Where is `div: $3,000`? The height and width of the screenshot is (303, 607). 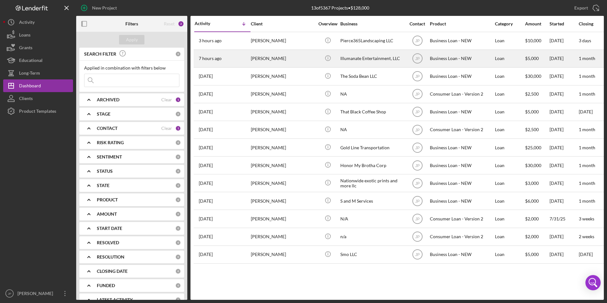 div: $3,000 is located at coordinates (537, 183).